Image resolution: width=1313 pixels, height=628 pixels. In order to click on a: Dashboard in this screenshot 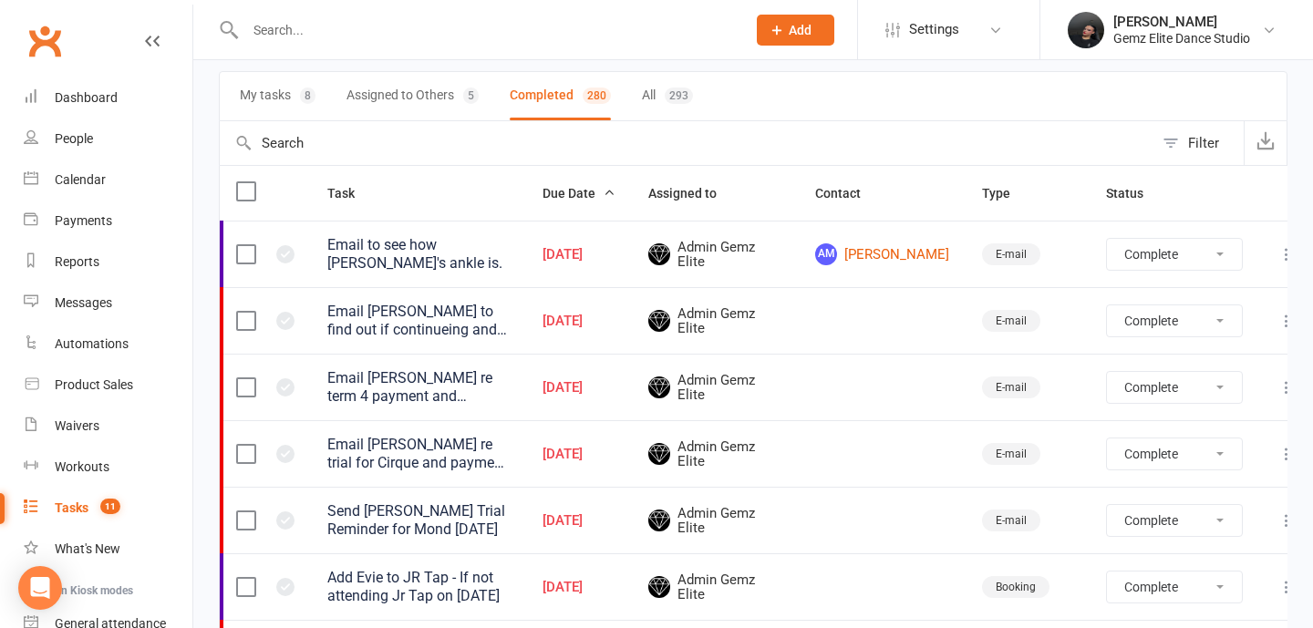, I will do `click(108, 98)`.